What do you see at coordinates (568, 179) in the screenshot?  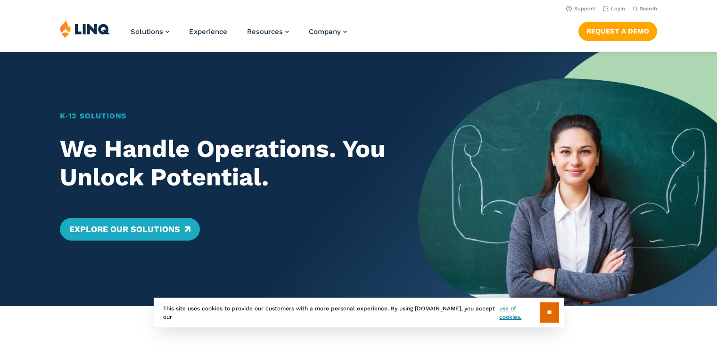 I see `img: Home Banner` at bounding box center [568, 179].